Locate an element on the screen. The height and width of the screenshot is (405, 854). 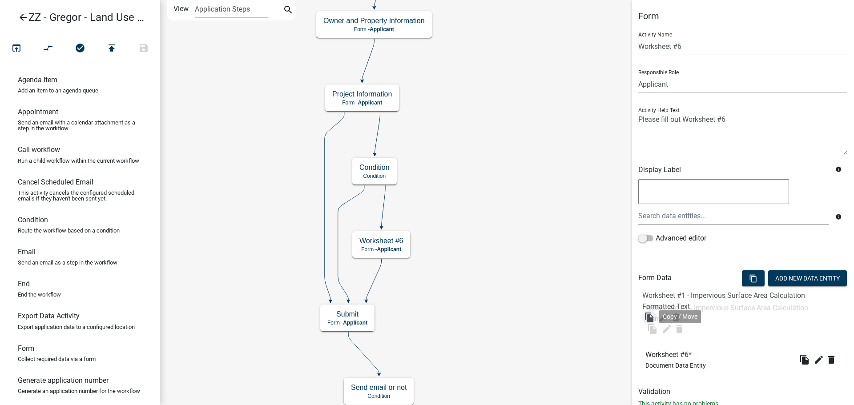
i: save is located at coordinates (144, 49).